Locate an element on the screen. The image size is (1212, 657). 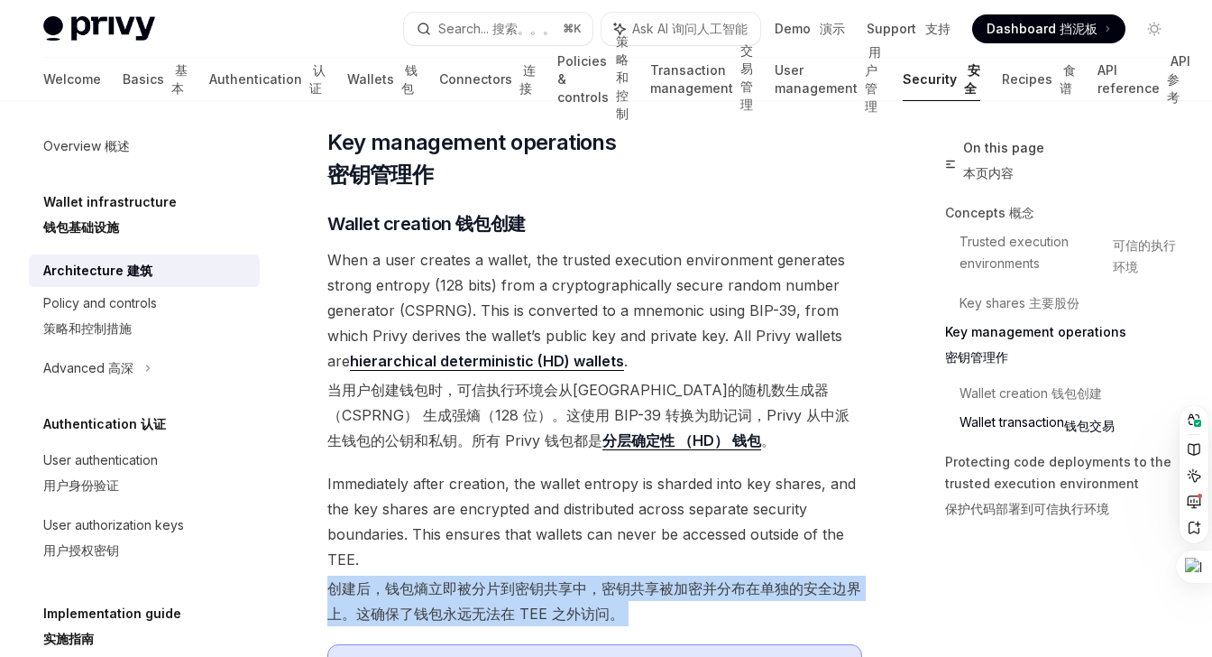
sider-trans-text: 用户授权密钥 is located at coordinates (81, 549).